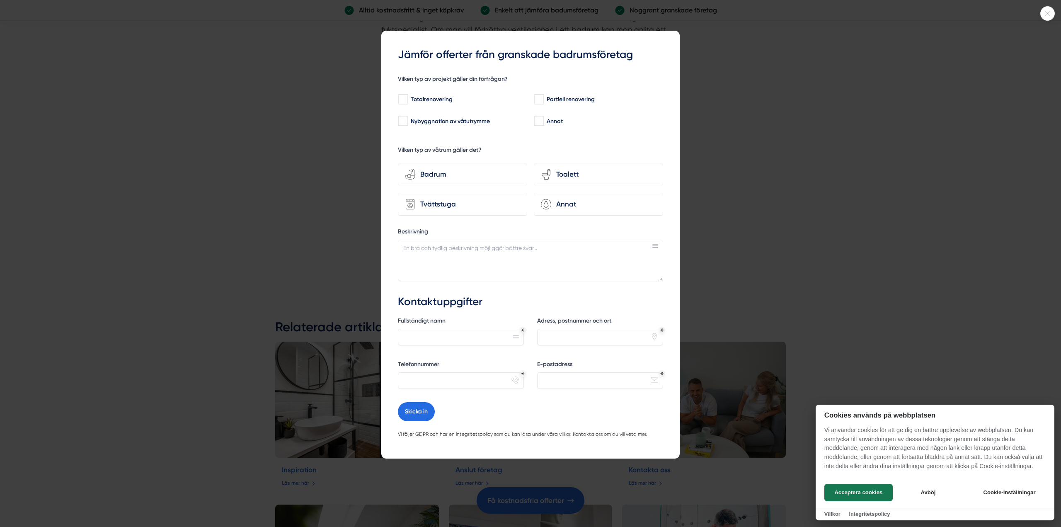  Describe the element at coordinates (1009, 492) in the screenshot. I see `button: Cookie-inställningar` at that location.